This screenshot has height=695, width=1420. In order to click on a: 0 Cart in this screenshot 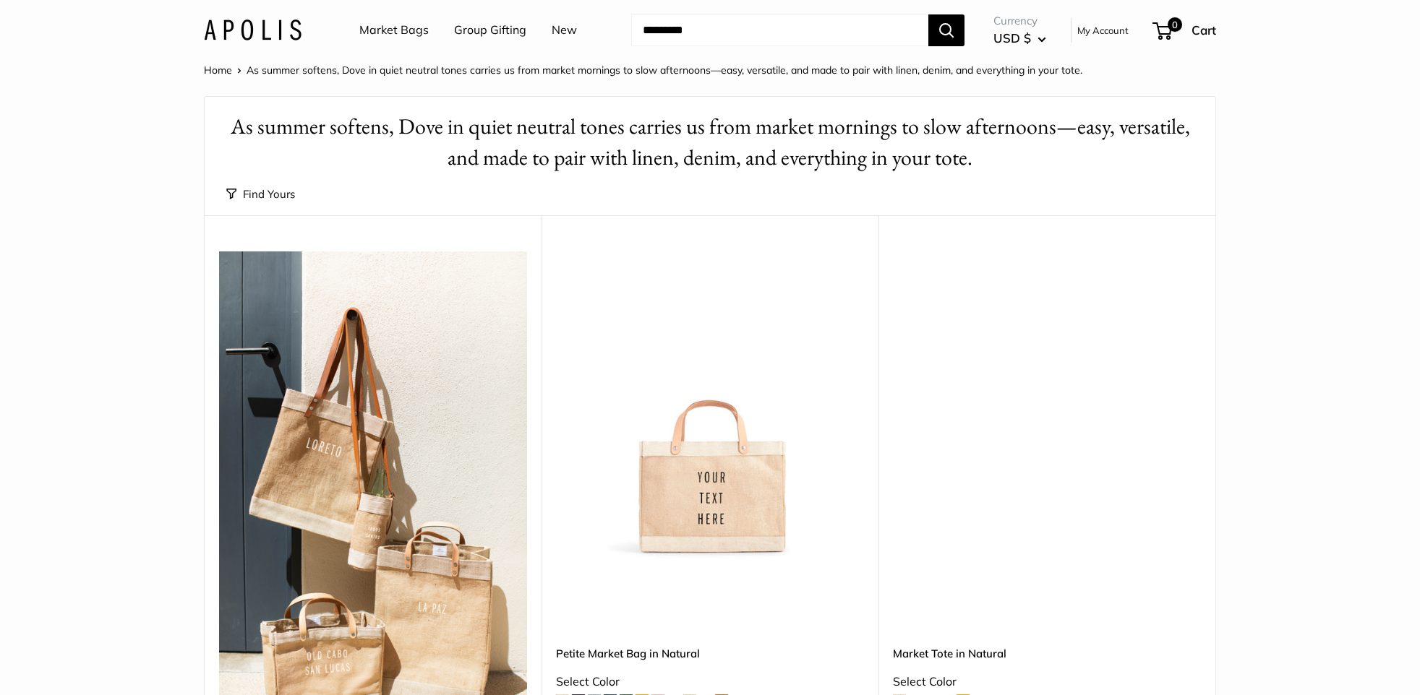, I will do `click(1185, 30)`.